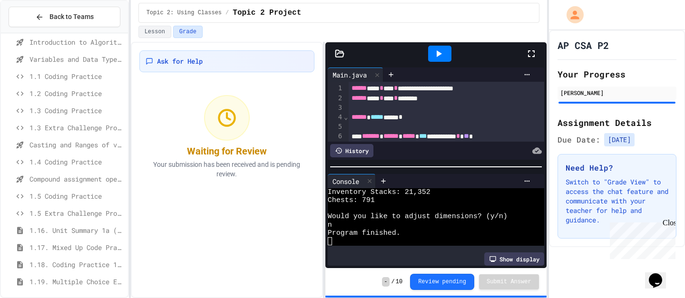  Describe the element at coordinates (71, 17) in the screenshot. I see `span: Back to Teams` at that location.